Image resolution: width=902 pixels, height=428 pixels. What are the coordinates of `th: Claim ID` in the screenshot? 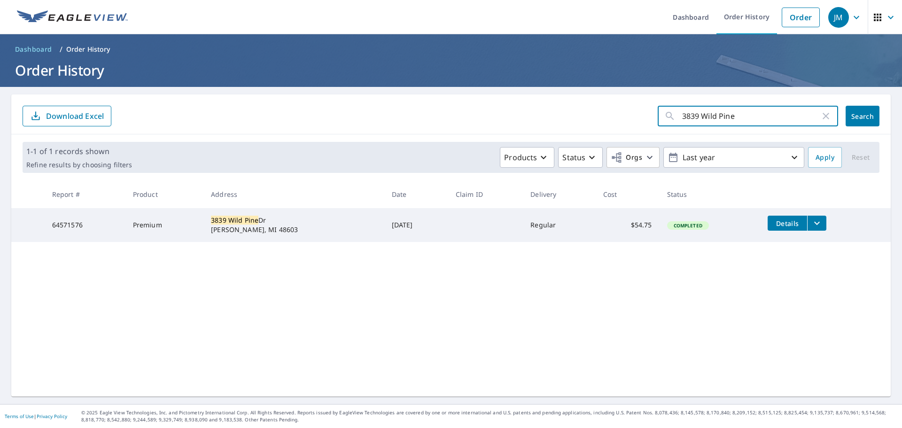 It's located at (486, 194).